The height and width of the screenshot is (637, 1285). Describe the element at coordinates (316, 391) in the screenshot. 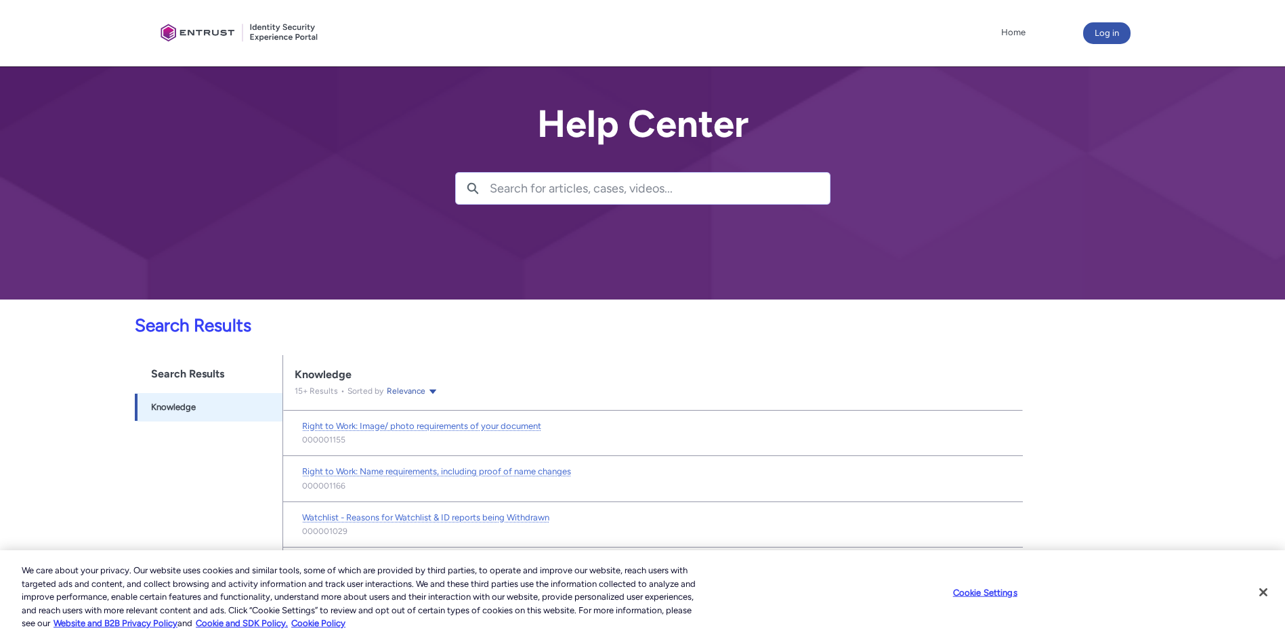

I see `p: 15 + Results` at that location.